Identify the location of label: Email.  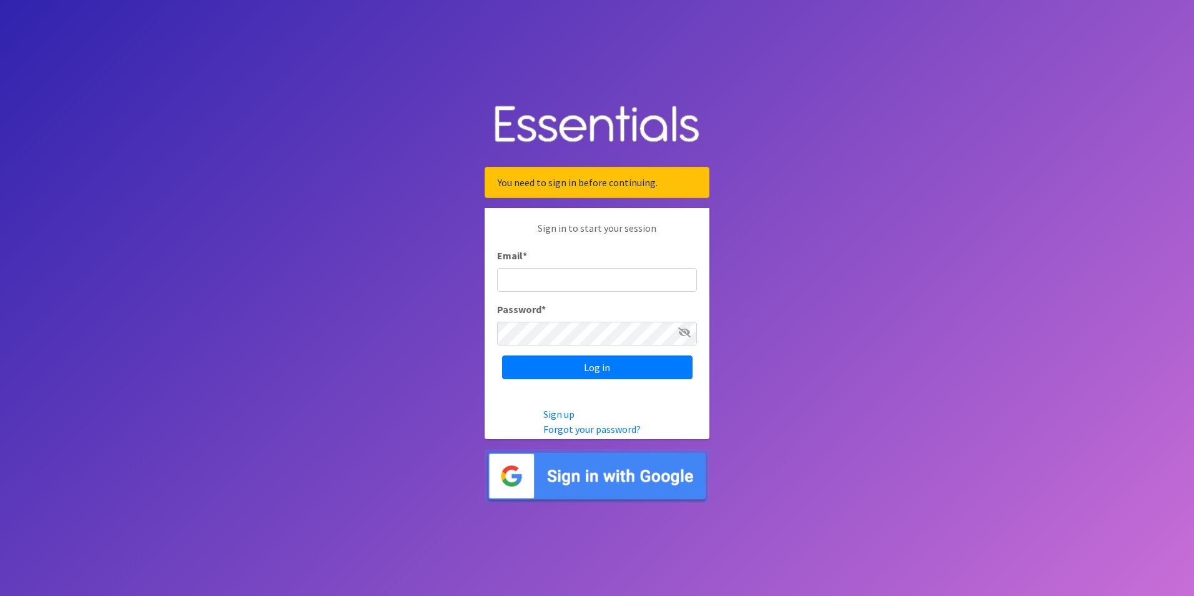
(512, 255).